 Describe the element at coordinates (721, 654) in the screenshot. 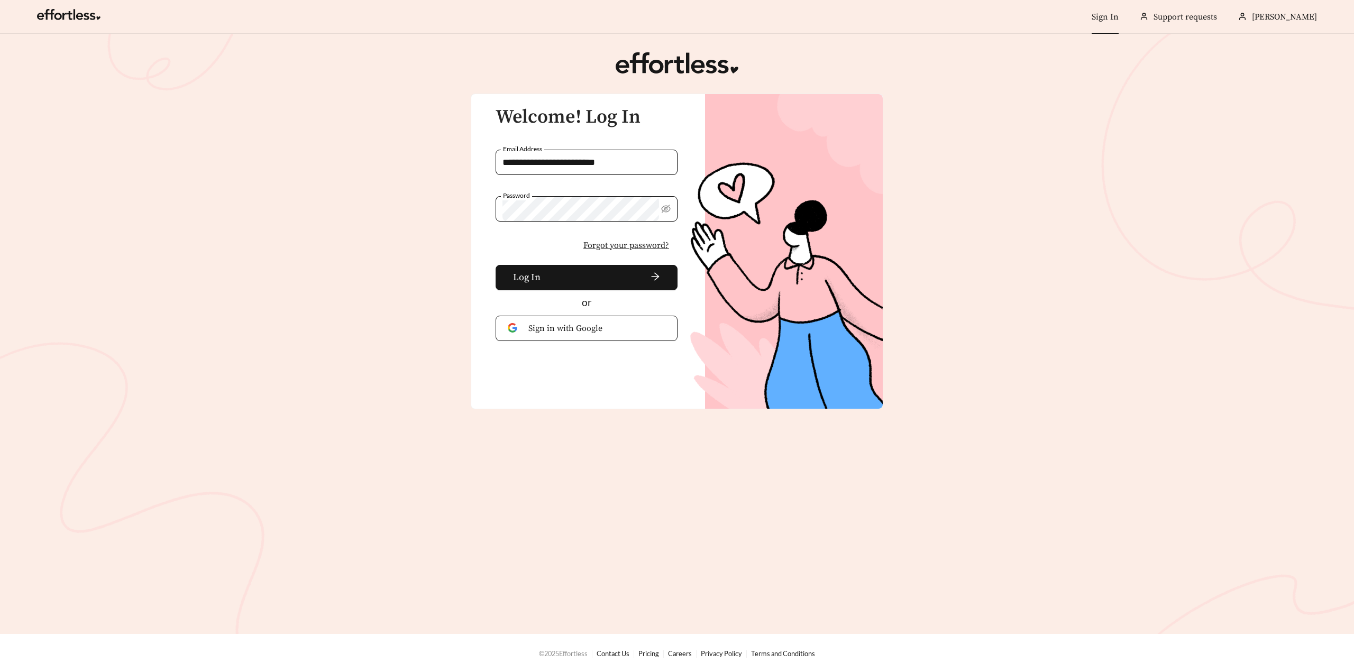

I see `a: Privacy Policy` at that location.